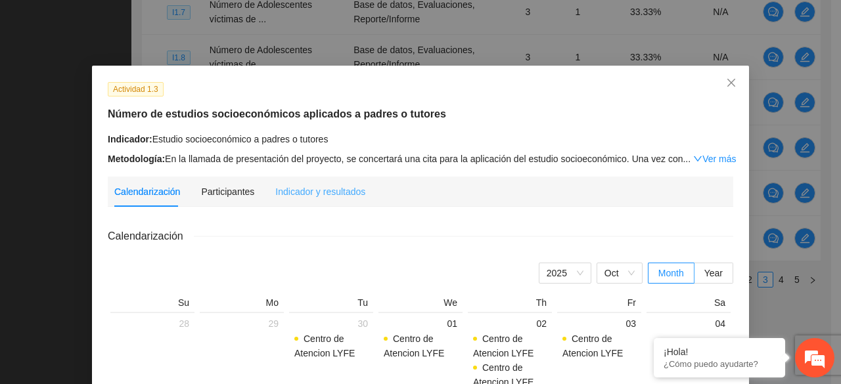 This screenshot has width=841, height=384. What do you see at coordinates (320, 192) in the screenshot?
I see `div: Indicador y resultados` at bounding box center [320, 192].